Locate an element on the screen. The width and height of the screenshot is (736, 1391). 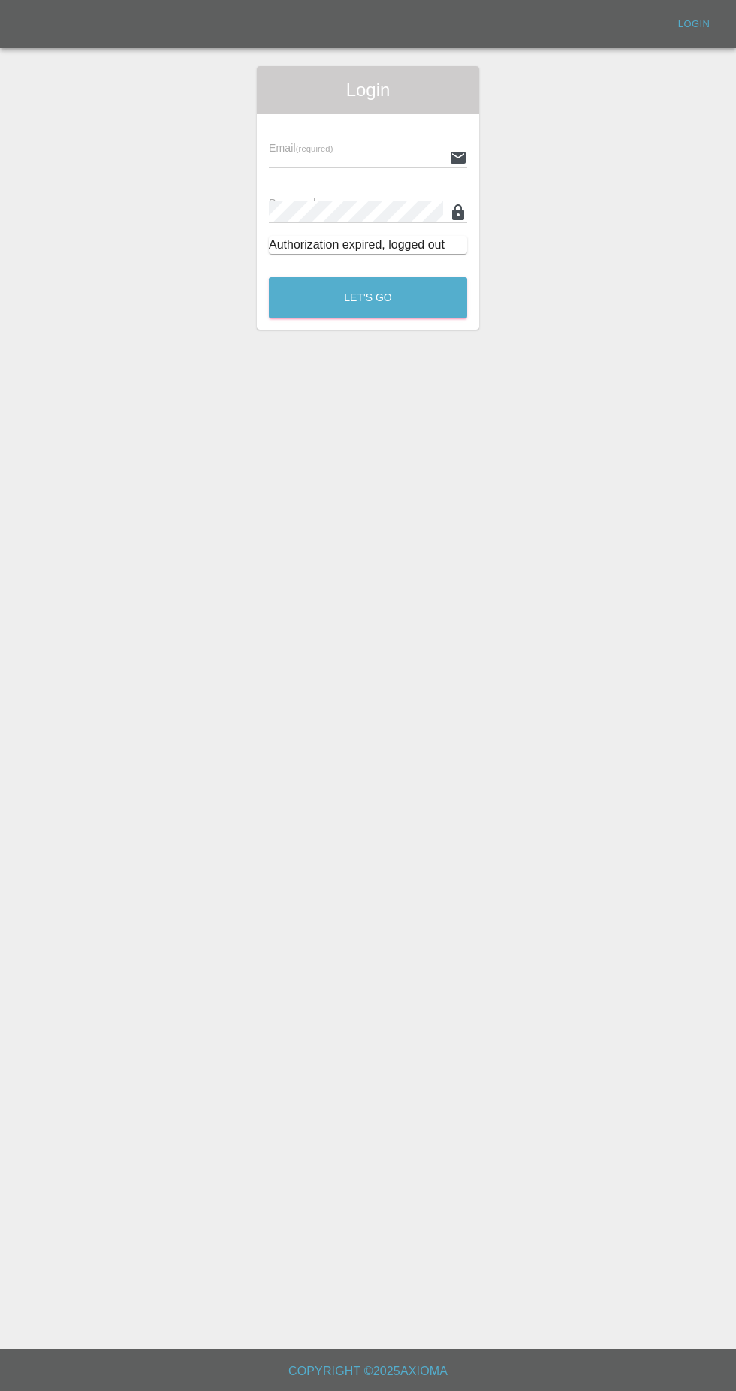
h6: Copyright © 2025 Axioma is located at coordinates (368, 1372).